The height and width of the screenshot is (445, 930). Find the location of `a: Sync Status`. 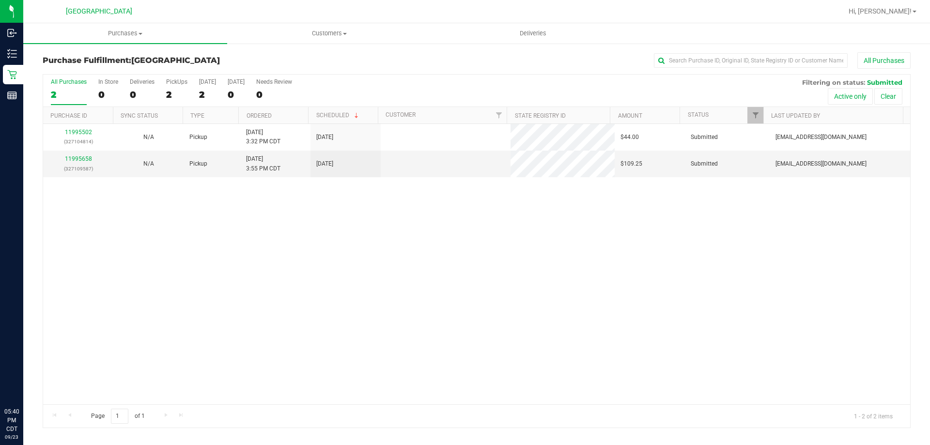

a: Sync Status is located at coordinates (139, 116).